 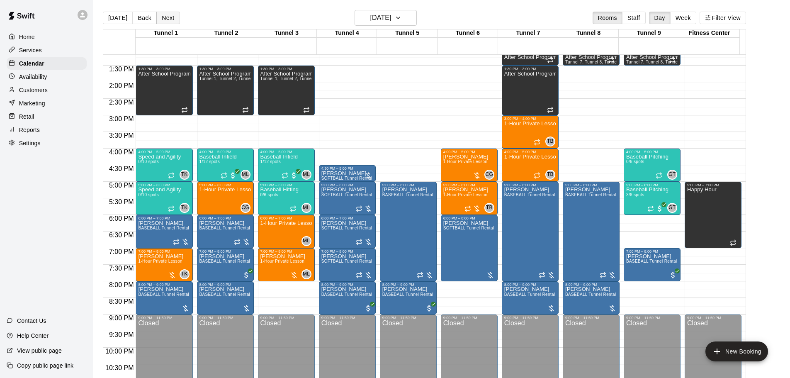 What do you see at coordinates (46, 90) in the screenshot?
I see `div: Customers` at bounding box center [46, 90].